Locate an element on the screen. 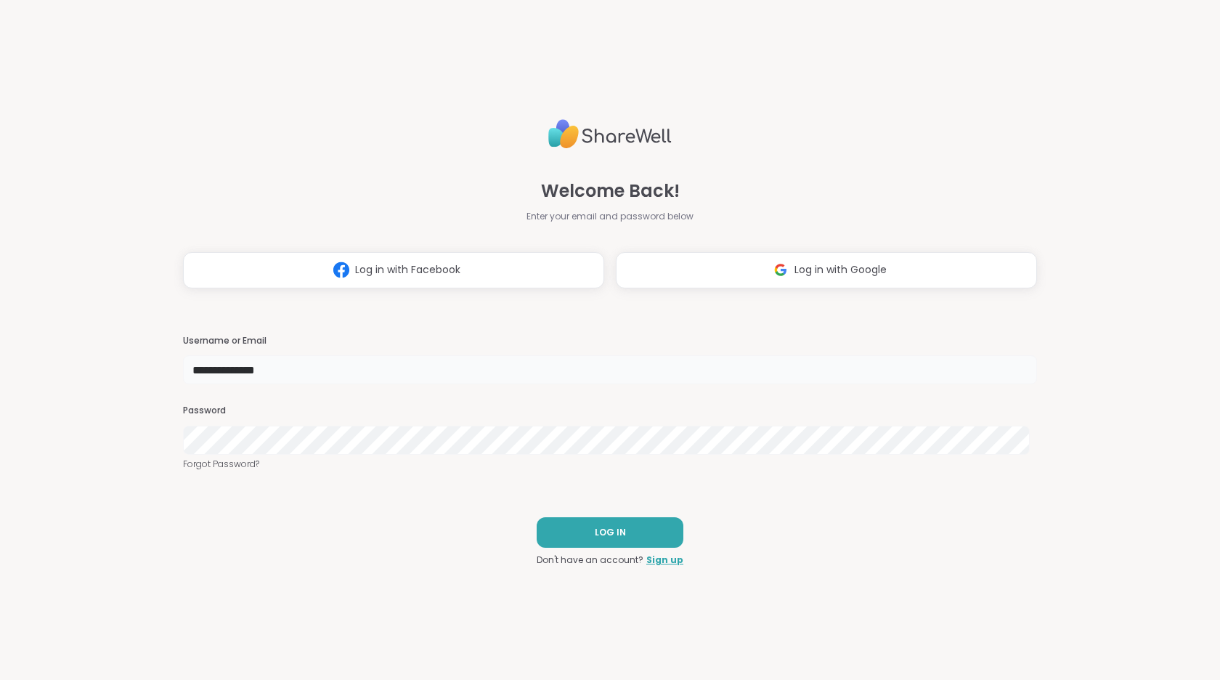 This screenshot has width=1220, height=680. h3: Password is located at coordinates (610, 410).